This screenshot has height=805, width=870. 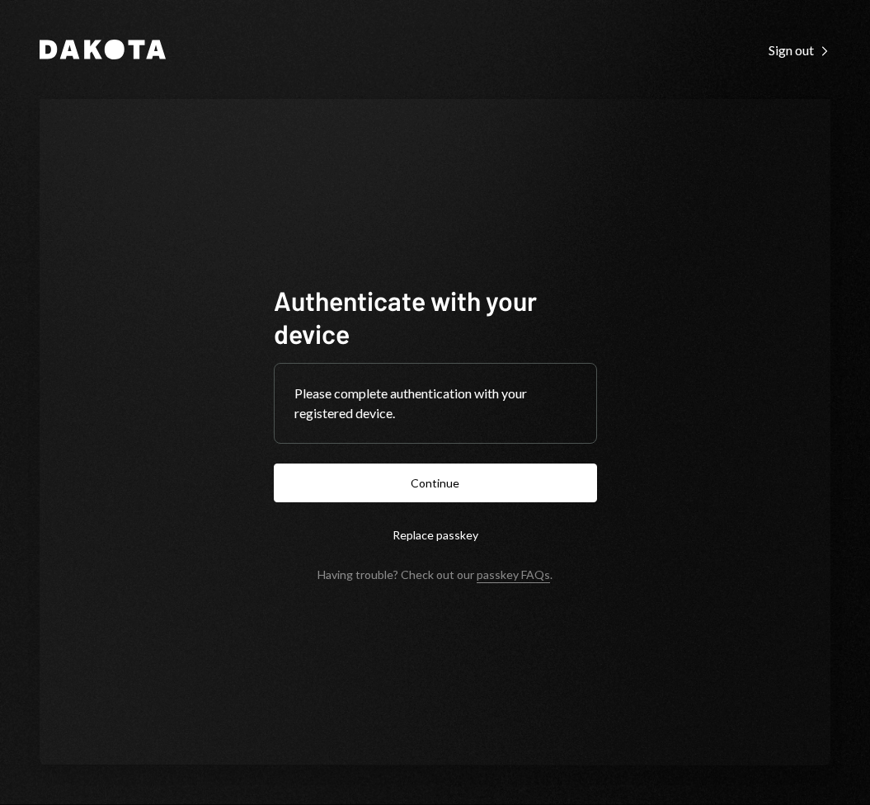 I want to click on div: Please complete authentication with your registered device., so click(x=435, y=403).